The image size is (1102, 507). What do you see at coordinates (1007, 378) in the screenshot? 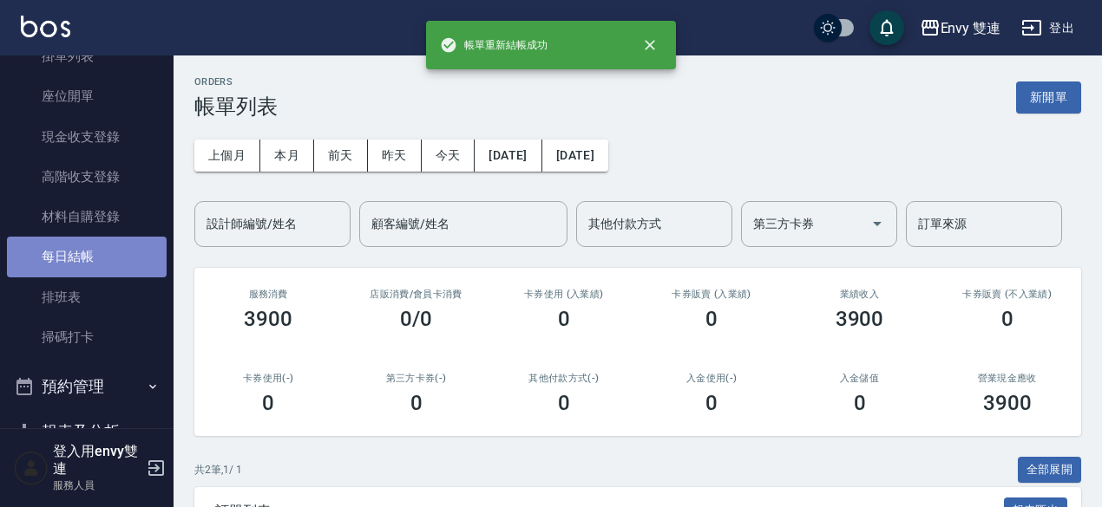
I see `h2: 營業現金應收` at bounding box center [1007, 378].